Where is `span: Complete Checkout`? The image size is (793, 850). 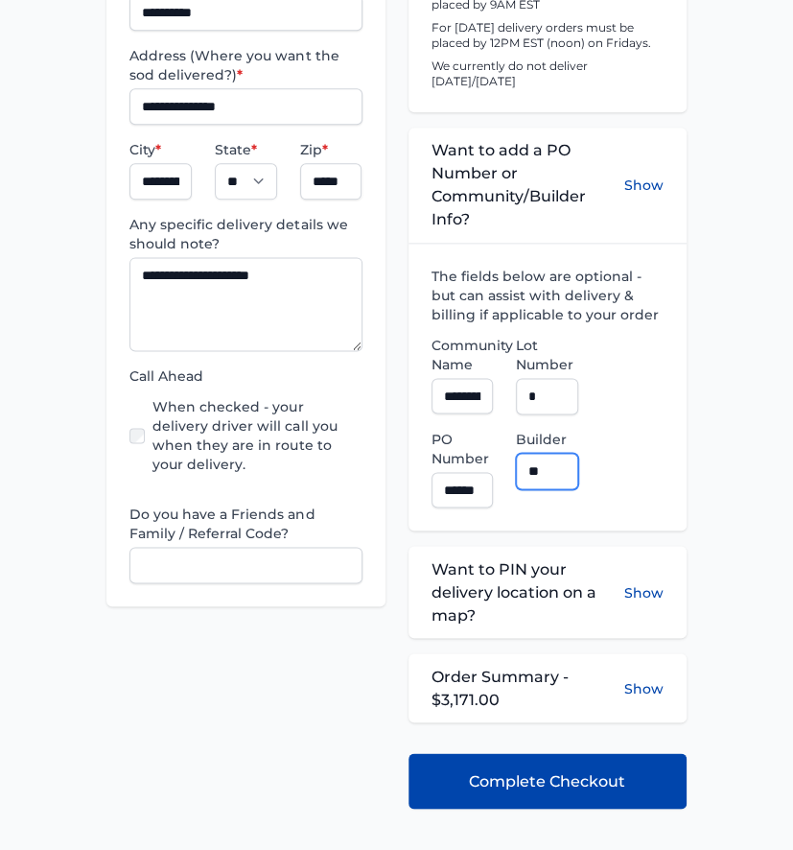
span: Complete Checkout is located at coordinates (547, 781).